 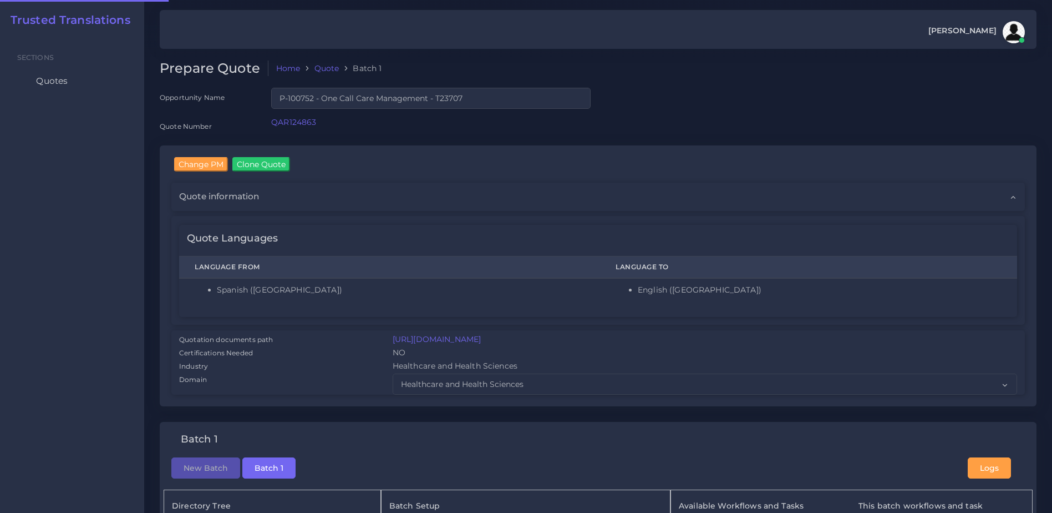 What do you see at coordinates (214, 68) in the screenshot?
I see `h2: Prepare Quote` at bounding box center [214, 68].